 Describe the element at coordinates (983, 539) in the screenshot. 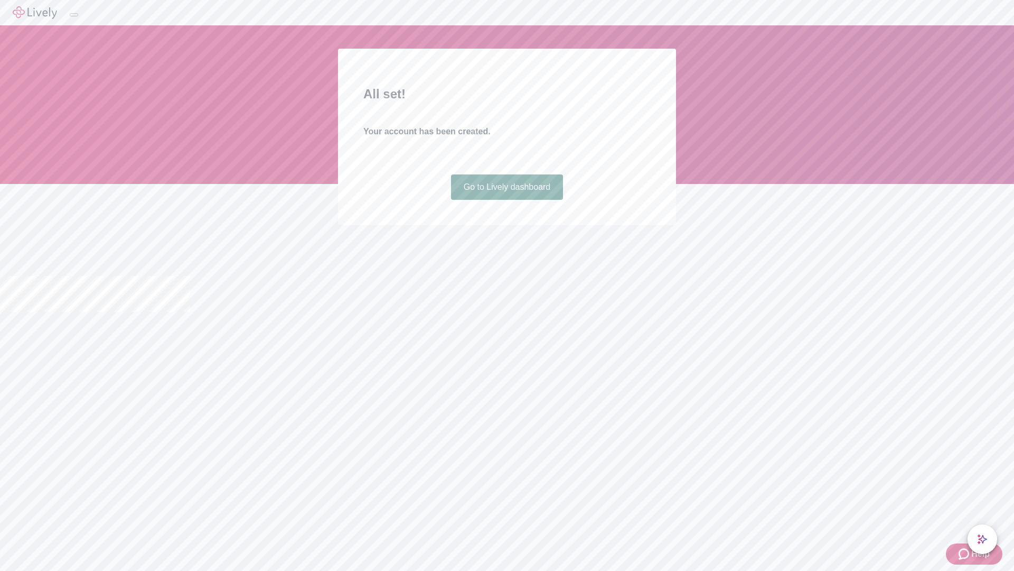

I see `svg: Lively AI Assistant` at that location.